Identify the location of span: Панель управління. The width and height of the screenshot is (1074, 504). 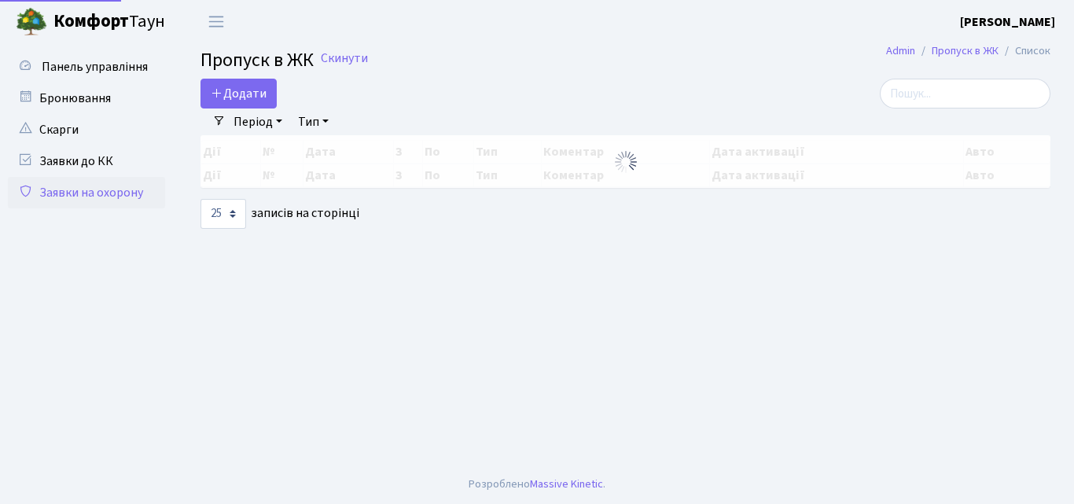
(94, 67).